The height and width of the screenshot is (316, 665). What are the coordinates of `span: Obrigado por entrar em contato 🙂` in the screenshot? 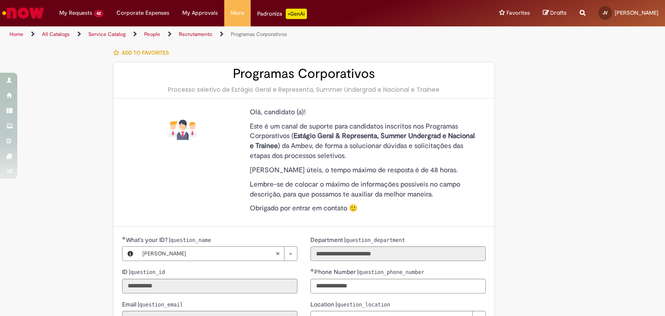 It's located at (303, 208).